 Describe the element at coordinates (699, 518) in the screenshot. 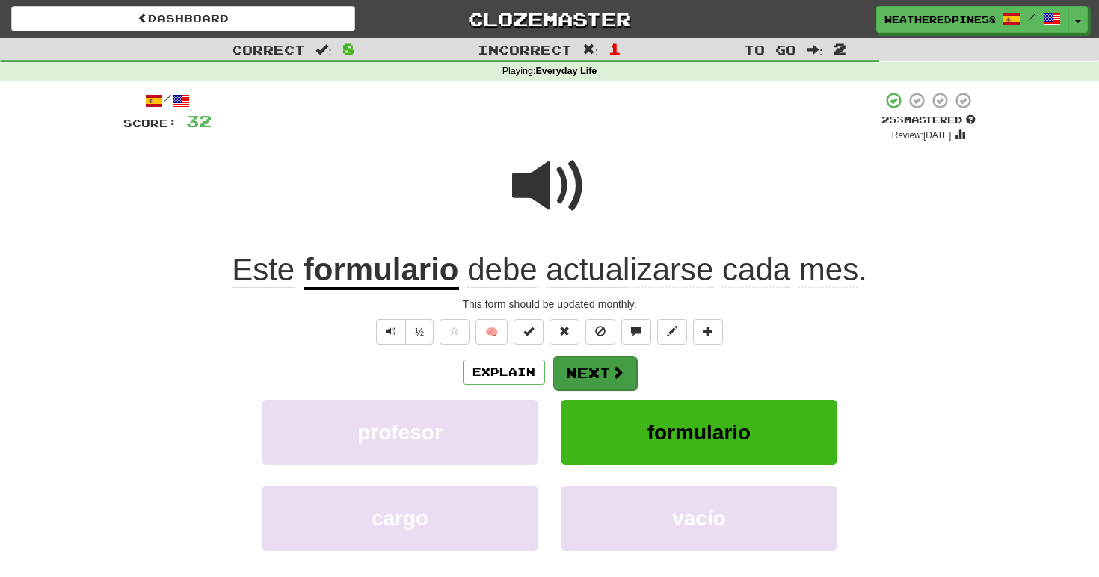

I see `span: vacío` at that location.